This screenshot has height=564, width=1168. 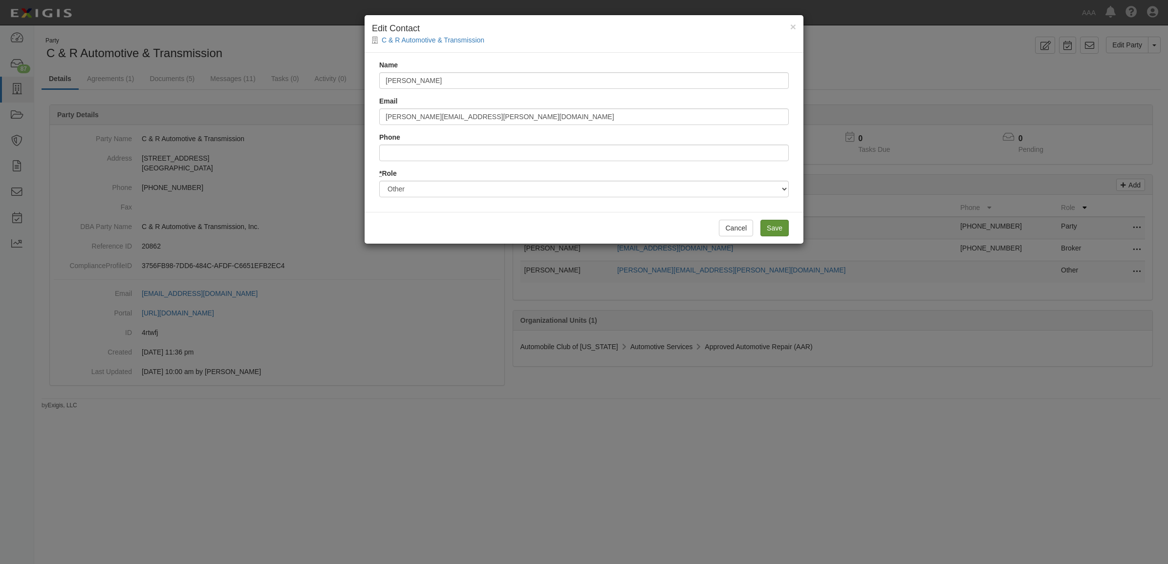 I want to click on input: Save, so click(x=775, y=228).